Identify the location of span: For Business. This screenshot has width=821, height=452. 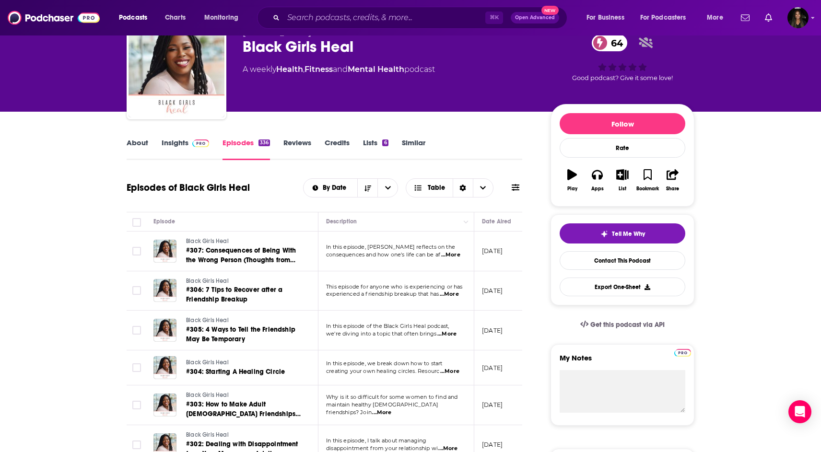
(605, 18).